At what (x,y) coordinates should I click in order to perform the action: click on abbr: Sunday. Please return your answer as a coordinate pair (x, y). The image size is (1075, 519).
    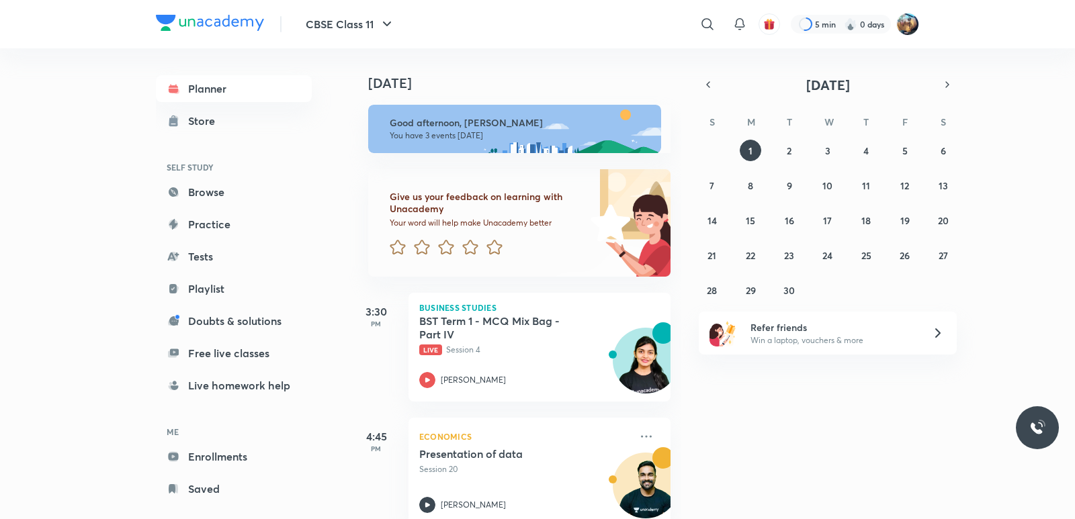
    Looking at the image, I should click on (712, 122).